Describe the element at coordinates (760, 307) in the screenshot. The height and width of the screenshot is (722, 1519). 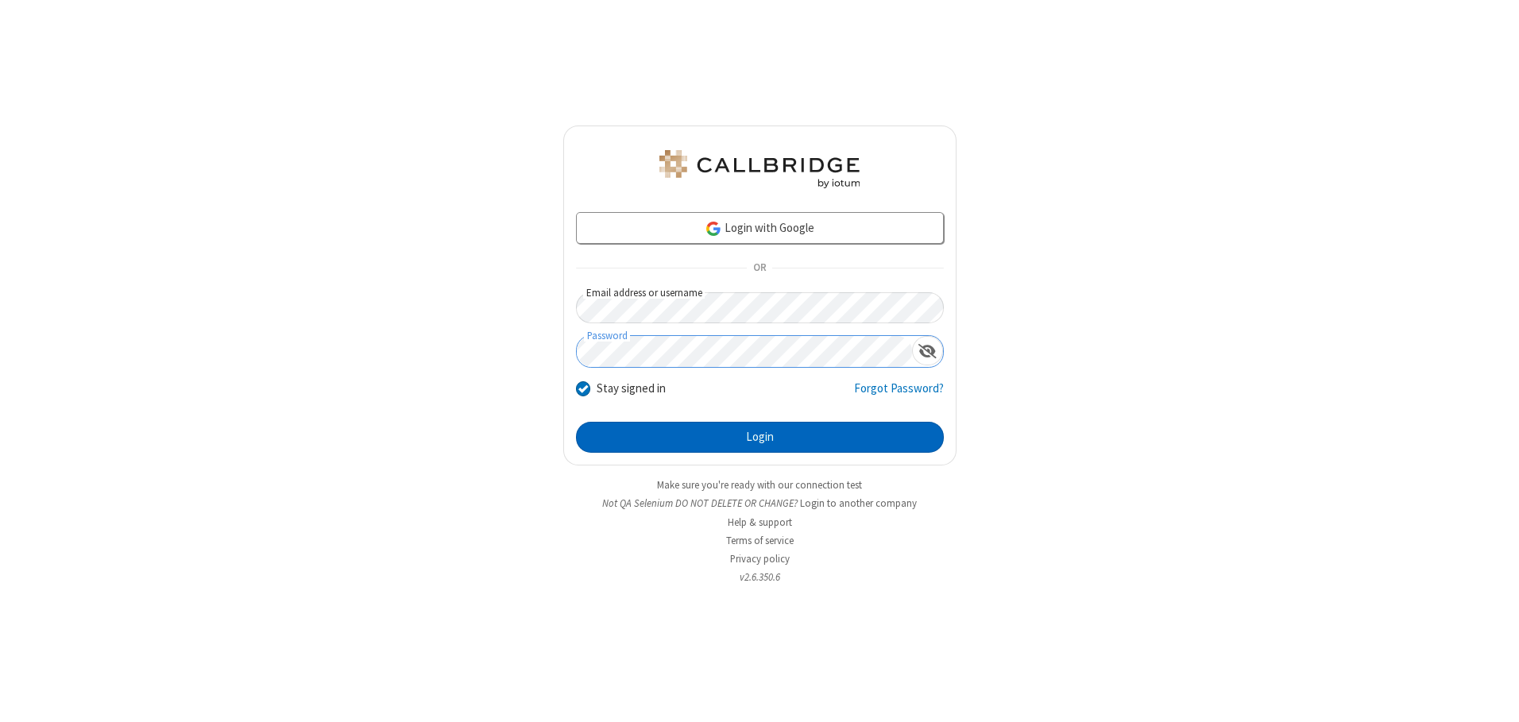
I see `input: Email address or username` at that location.